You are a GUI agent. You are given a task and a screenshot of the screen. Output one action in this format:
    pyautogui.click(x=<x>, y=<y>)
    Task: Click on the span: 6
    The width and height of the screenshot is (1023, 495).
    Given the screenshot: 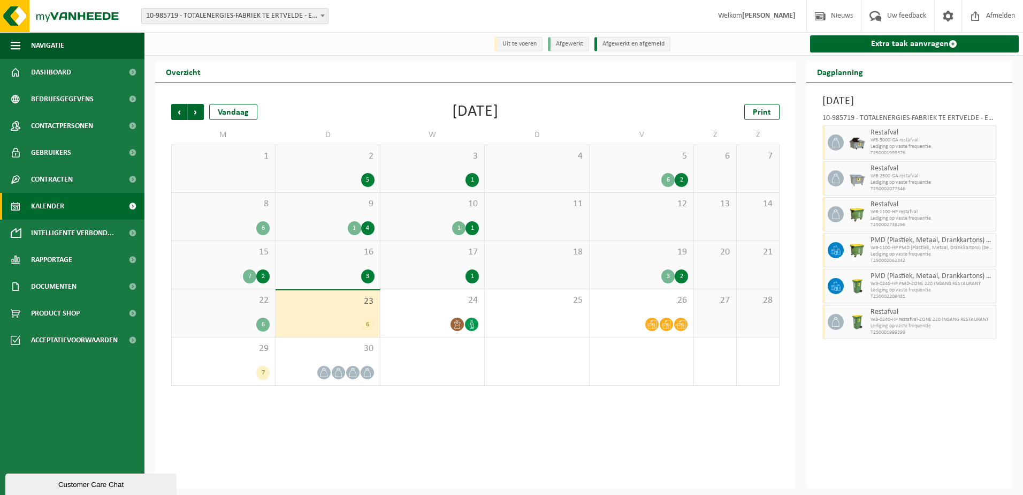 What is the action you would take?
    pyautogui.click(x=715, y=156)
    